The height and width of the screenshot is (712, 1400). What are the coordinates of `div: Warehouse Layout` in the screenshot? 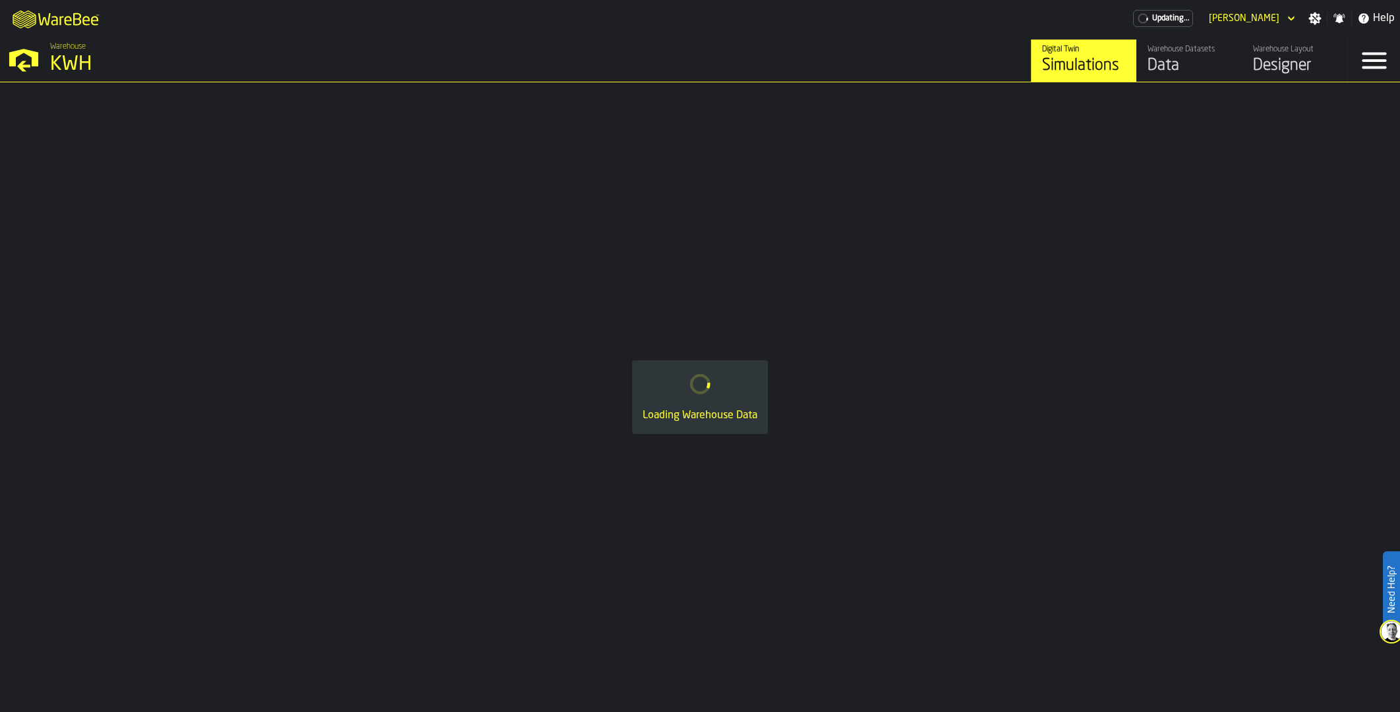 It's located at (1294, 49).